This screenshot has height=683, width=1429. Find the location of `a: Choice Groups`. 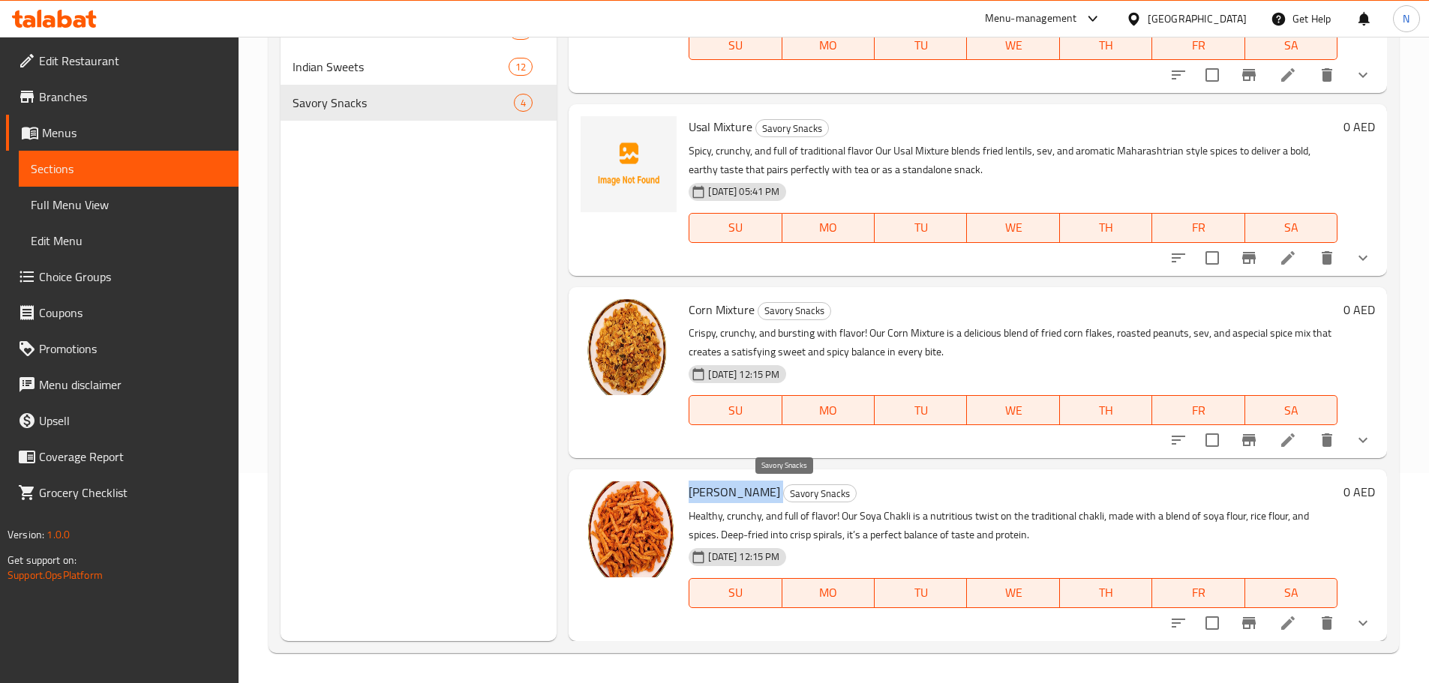

a: Choice Groups is located at coordinates (122, 277).